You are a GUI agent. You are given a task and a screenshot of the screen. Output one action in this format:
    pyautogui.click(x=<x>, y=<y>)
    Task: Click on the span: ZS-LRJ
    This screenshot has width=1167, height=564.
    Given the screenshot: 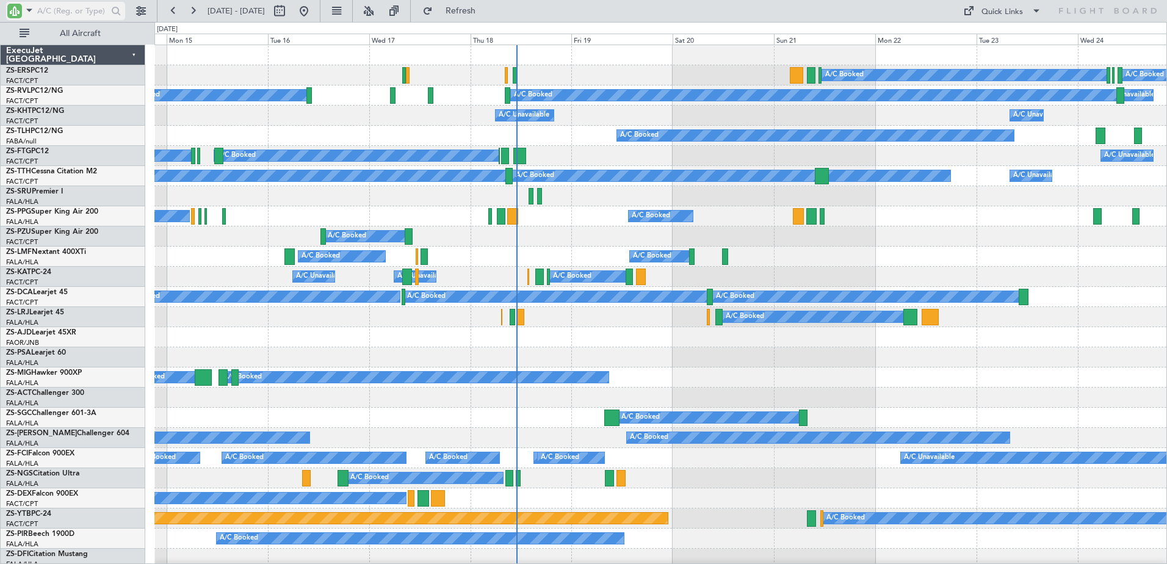 What is the action you would take?
    pyautogui.click(x=18, y=313)
    